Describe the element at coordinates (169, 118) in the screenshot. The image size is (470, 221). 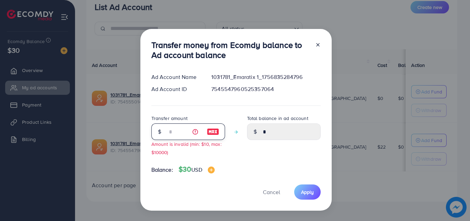
I see `label: Transfer amount` at that location.